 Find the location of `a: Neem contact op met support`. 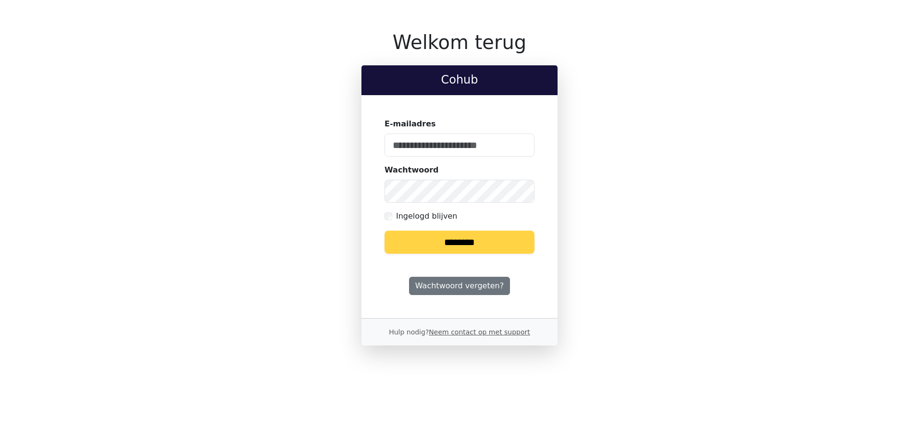

a: Neem contact op met support is located at coordinates (479, 332).